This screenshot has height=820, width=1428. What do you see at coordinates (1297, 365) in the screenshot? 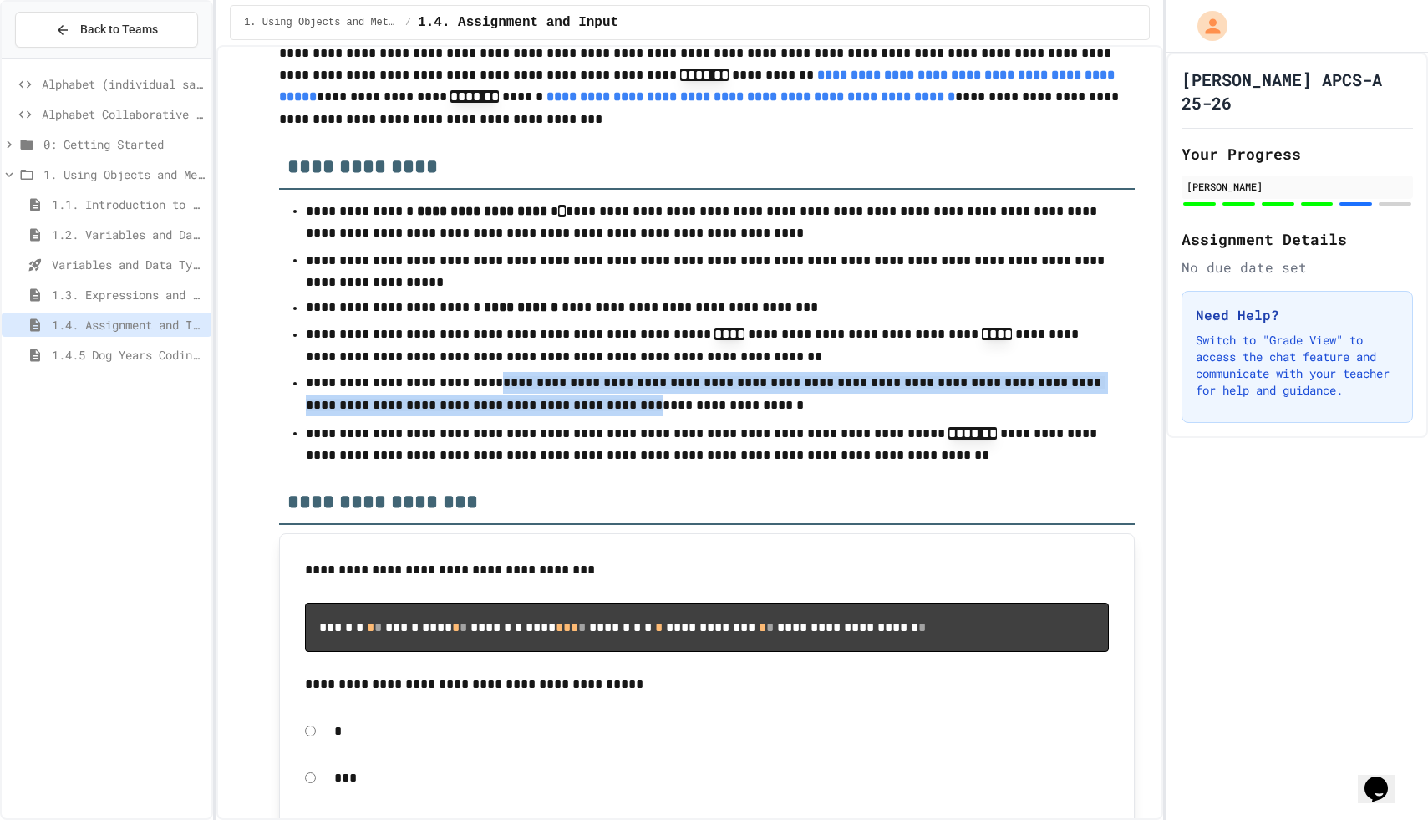
I see `p: Switch to "Grade View" to access the chat feature and communicate with your teacher for help and ...` at bounding box center [1297, 365].